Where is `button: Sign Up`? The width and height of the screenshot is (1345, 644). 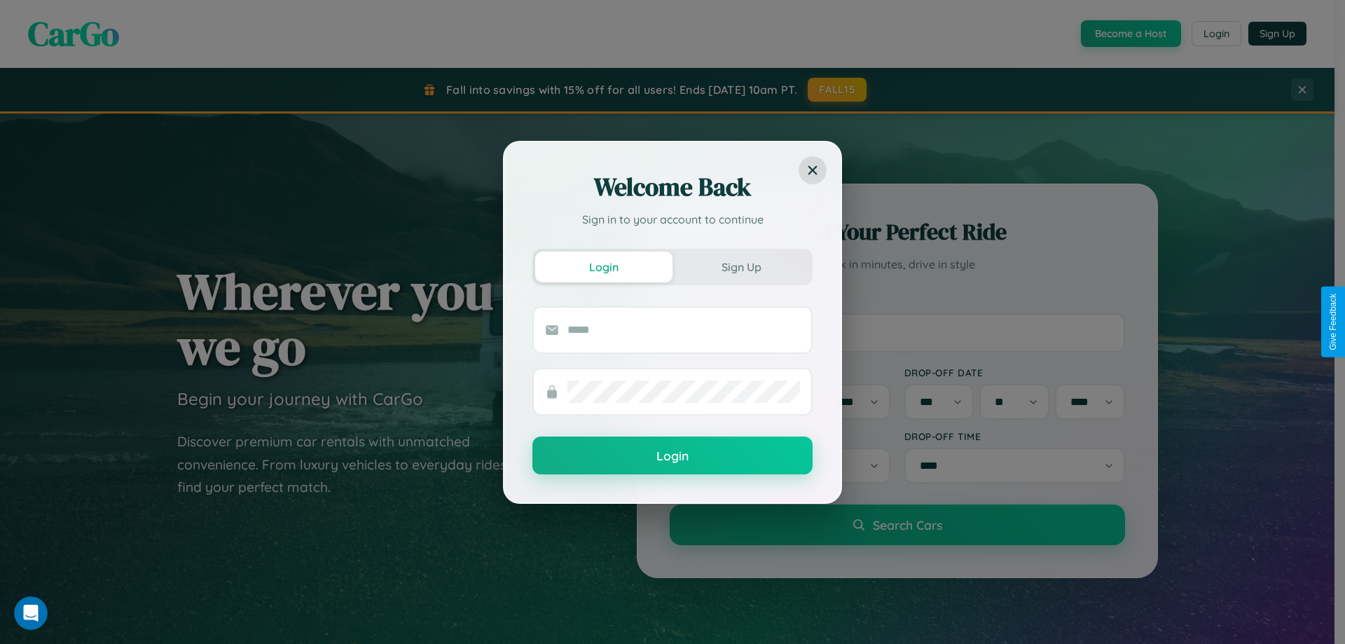
button: Sign Up is located at coordinates (741, 267).